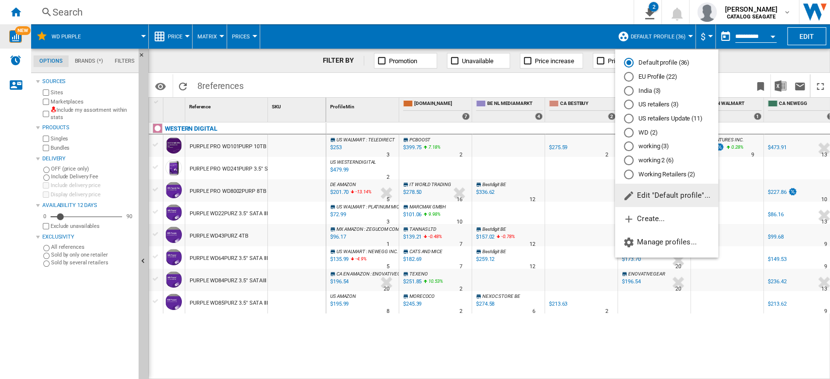  What do you see at coordinates (667, 105) in the screenshot?
I see `md-radio-button: US retailers (3)` at bounding box center [667, 105].